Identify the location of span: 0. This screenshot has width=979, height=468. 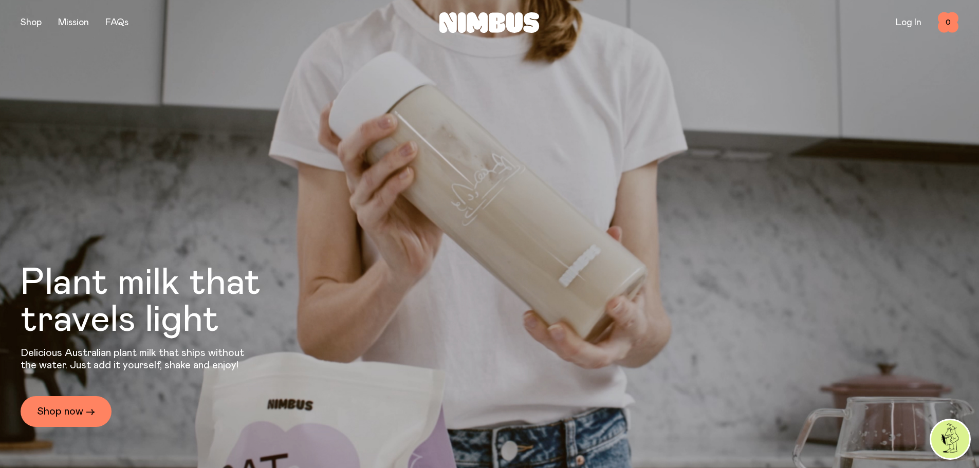
(948, 23).